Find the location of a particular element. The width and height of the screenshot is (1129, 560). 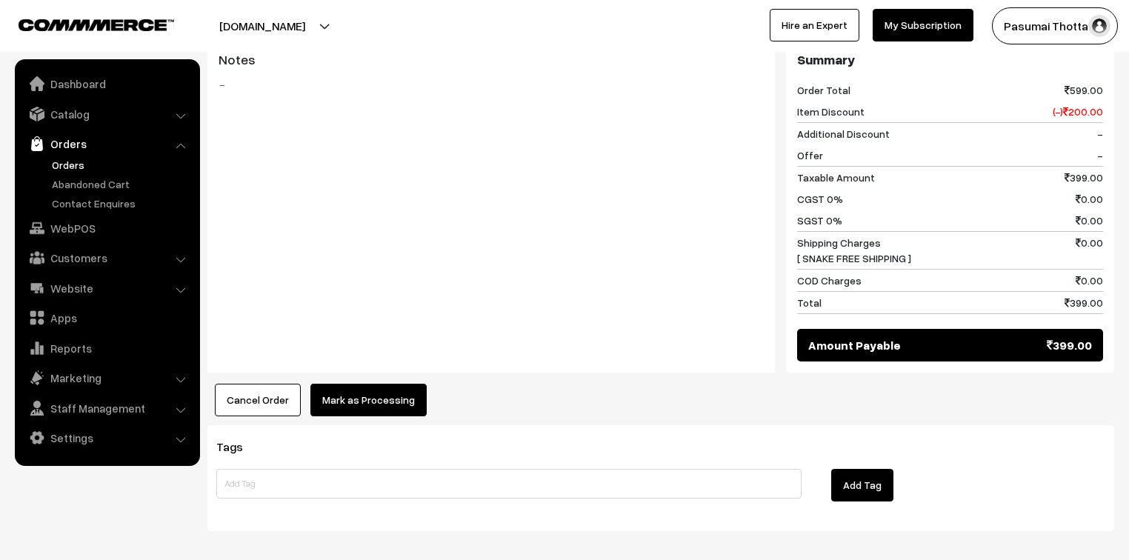

a: Dashboard is located at coordinates (107, 84).